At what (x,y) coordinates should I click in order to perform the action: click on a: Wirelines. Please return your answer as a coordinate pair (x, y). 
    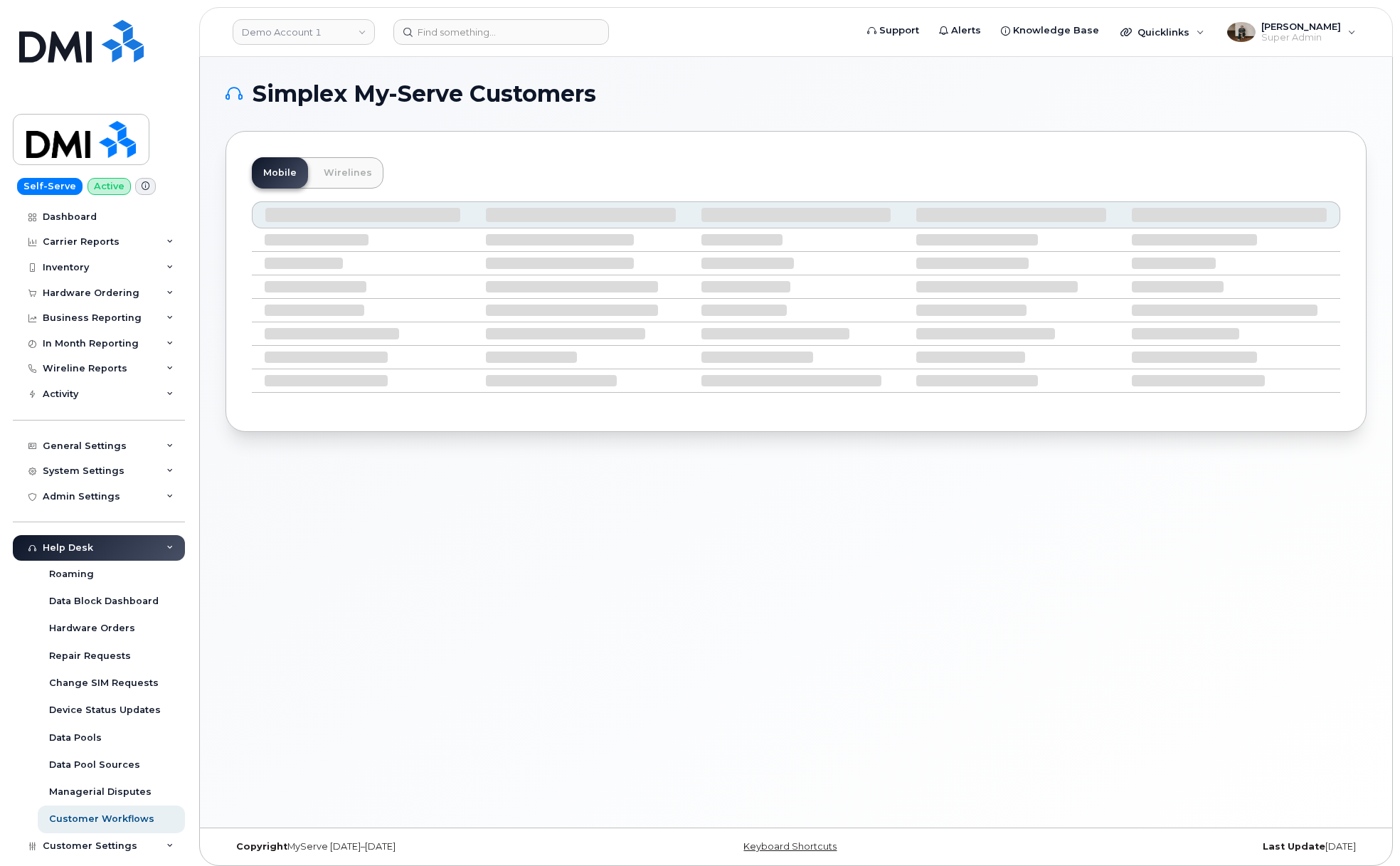
    Looking at the image, I should click on (348, 173).